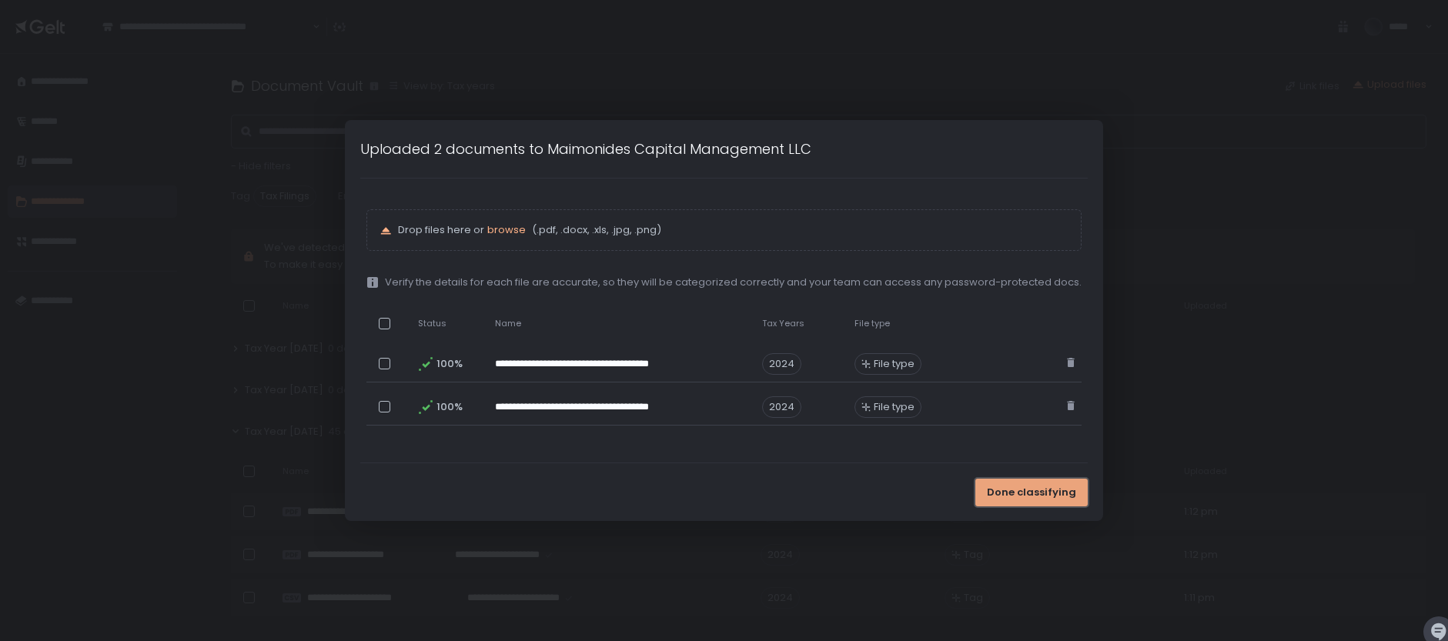  Describe the element at coordinates (507, 230) in the screenshot. I see `button: browse` at that location.